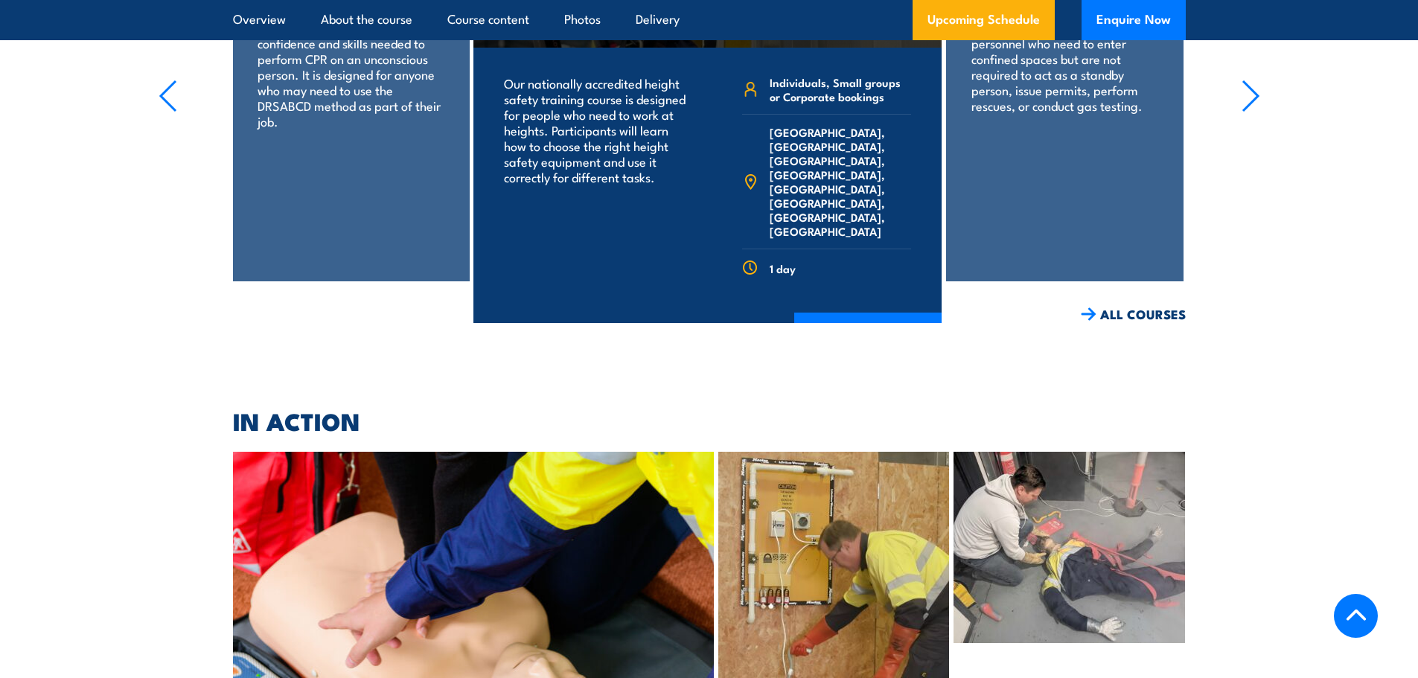  I want to click on a: COURSE DETAILS, so click(868, 332).